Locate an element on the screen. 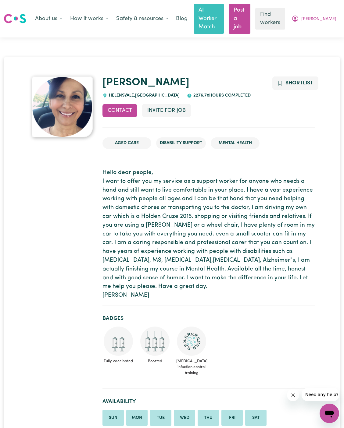  li: Available on Sunday is located at coordinates (113, 418).